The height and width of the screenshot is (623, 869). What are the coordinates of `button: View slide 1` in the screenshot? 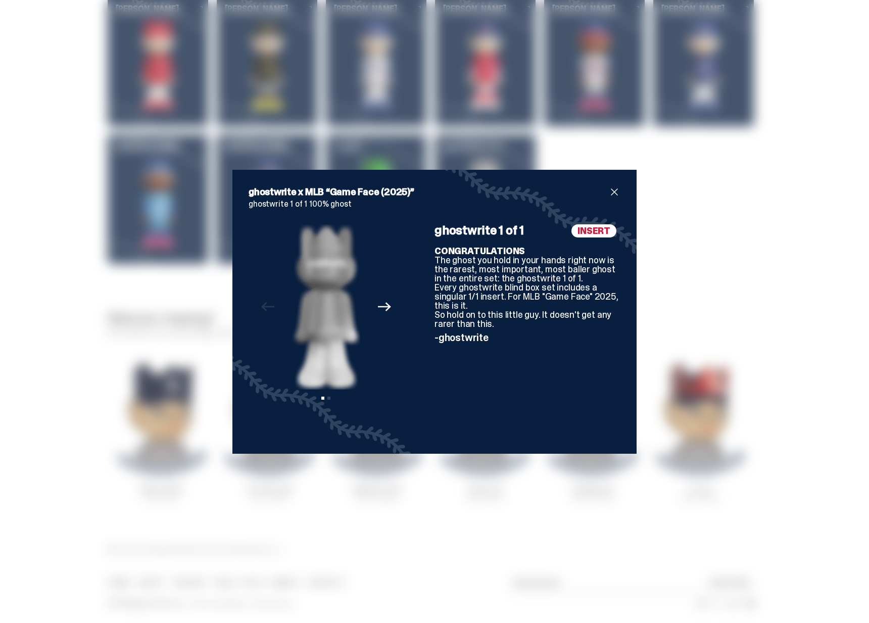 It's located at (323, 398).